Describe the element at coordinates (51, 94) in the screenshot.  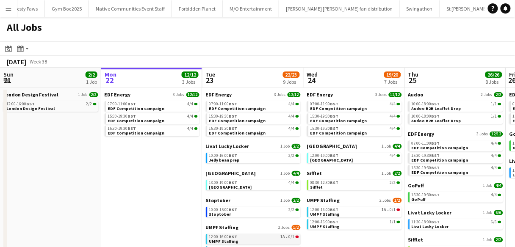
I see `a: London Design Festival1 Job2/2` at that location.